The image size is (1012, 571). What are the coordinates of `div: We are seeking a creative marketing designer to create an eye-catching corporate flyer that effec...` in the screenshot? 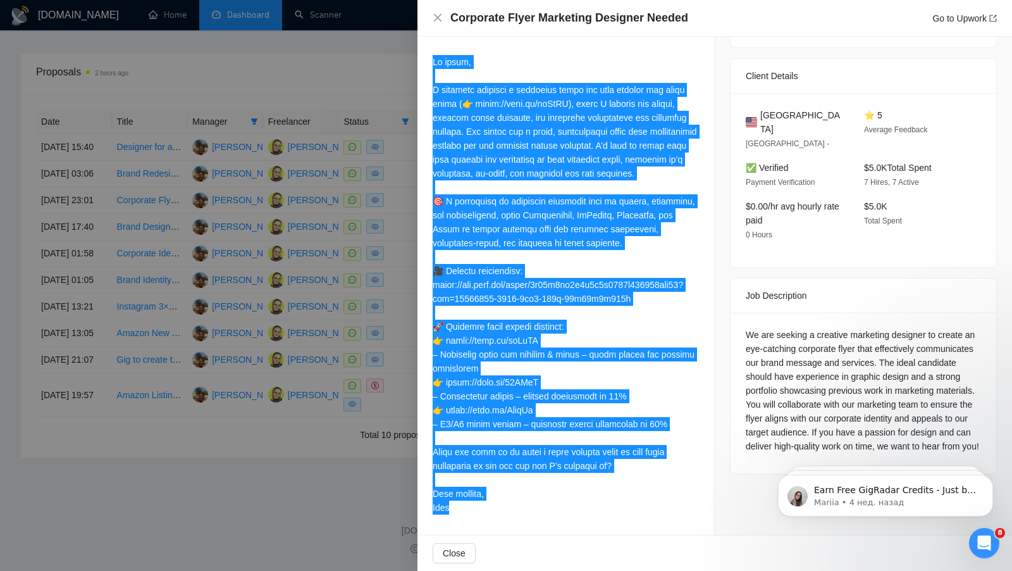 It's located at (863, 390).